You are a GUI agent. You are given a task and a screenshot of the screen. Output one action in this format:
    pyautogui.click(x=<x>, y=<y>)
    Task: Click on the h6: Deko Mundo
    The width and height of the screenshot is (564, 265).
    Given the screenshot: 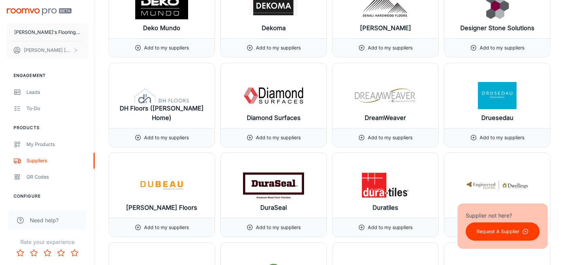 What is the action you would take?
    pyautogui.click(x=162, y=28)
    